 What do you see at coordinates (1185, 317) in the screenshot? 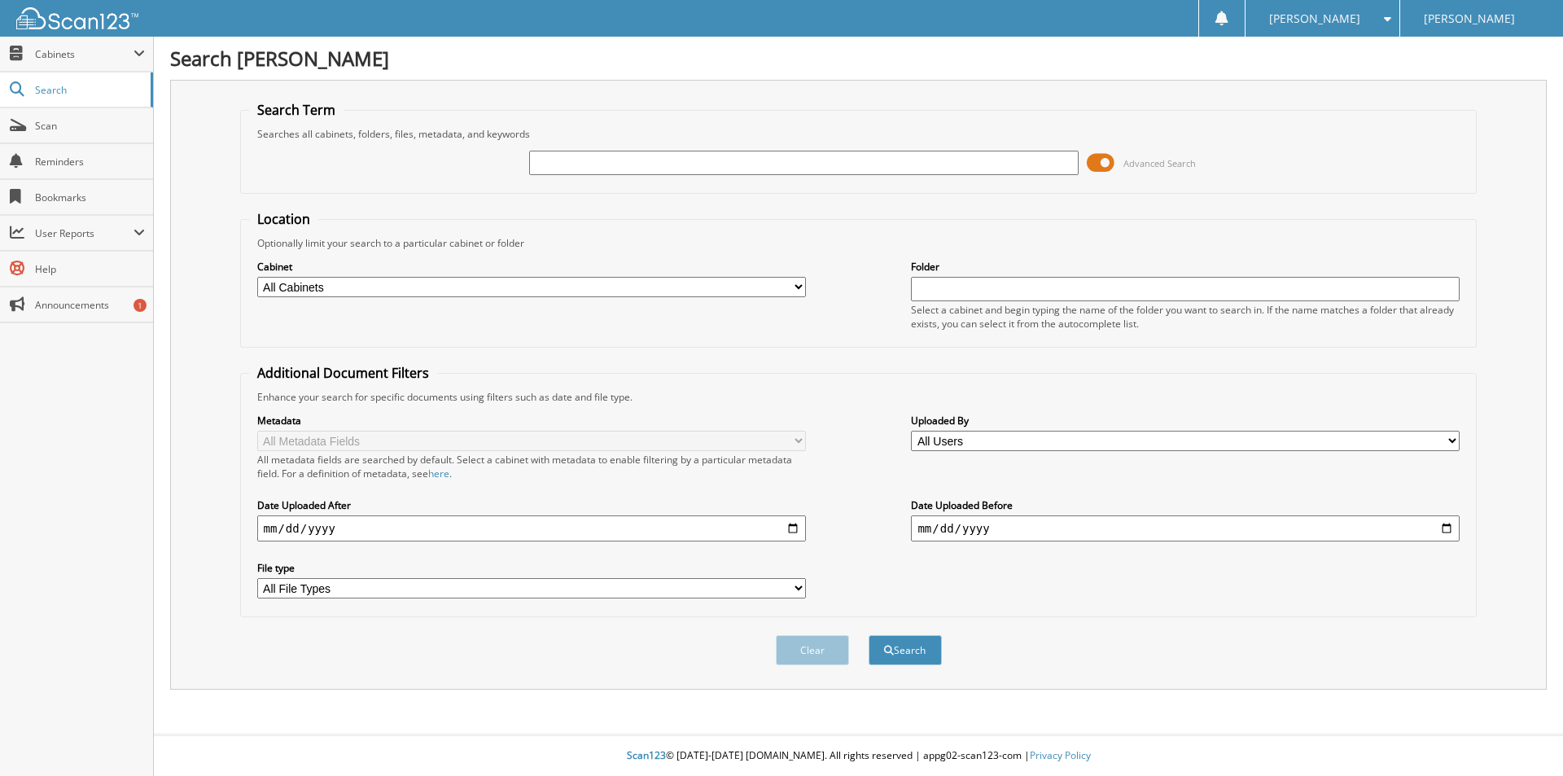
I see `div: Select a cabinet and begin typing the name of the folder you want to search in. If the name match...` at bounding box center [1185, 317].